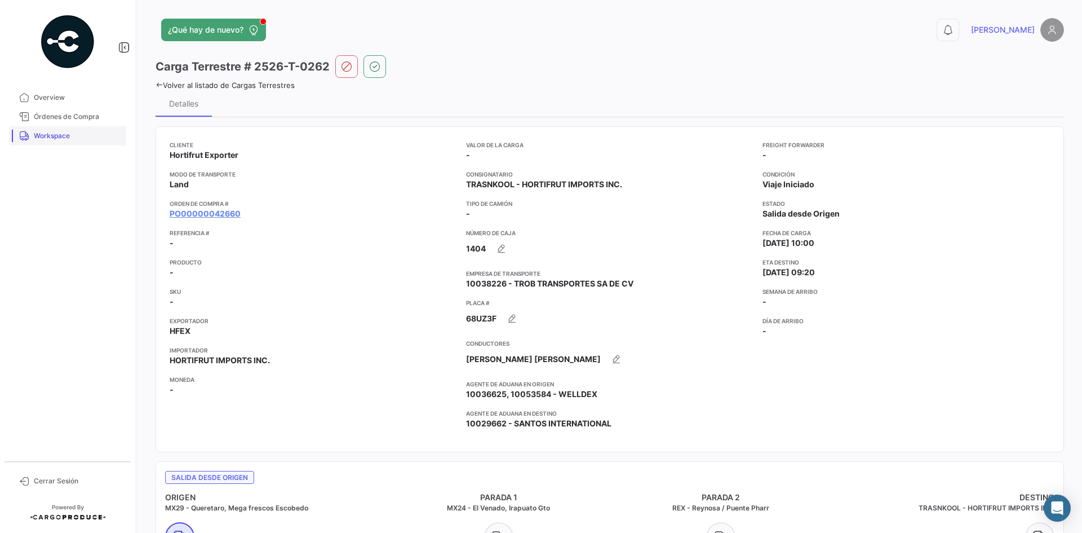 This screenshot has height=533, width=1082. What do you see at coordinates (906, 203) in the screenshot?
I see `app-card-info-title: Estado` at bounding box center [906, 203].